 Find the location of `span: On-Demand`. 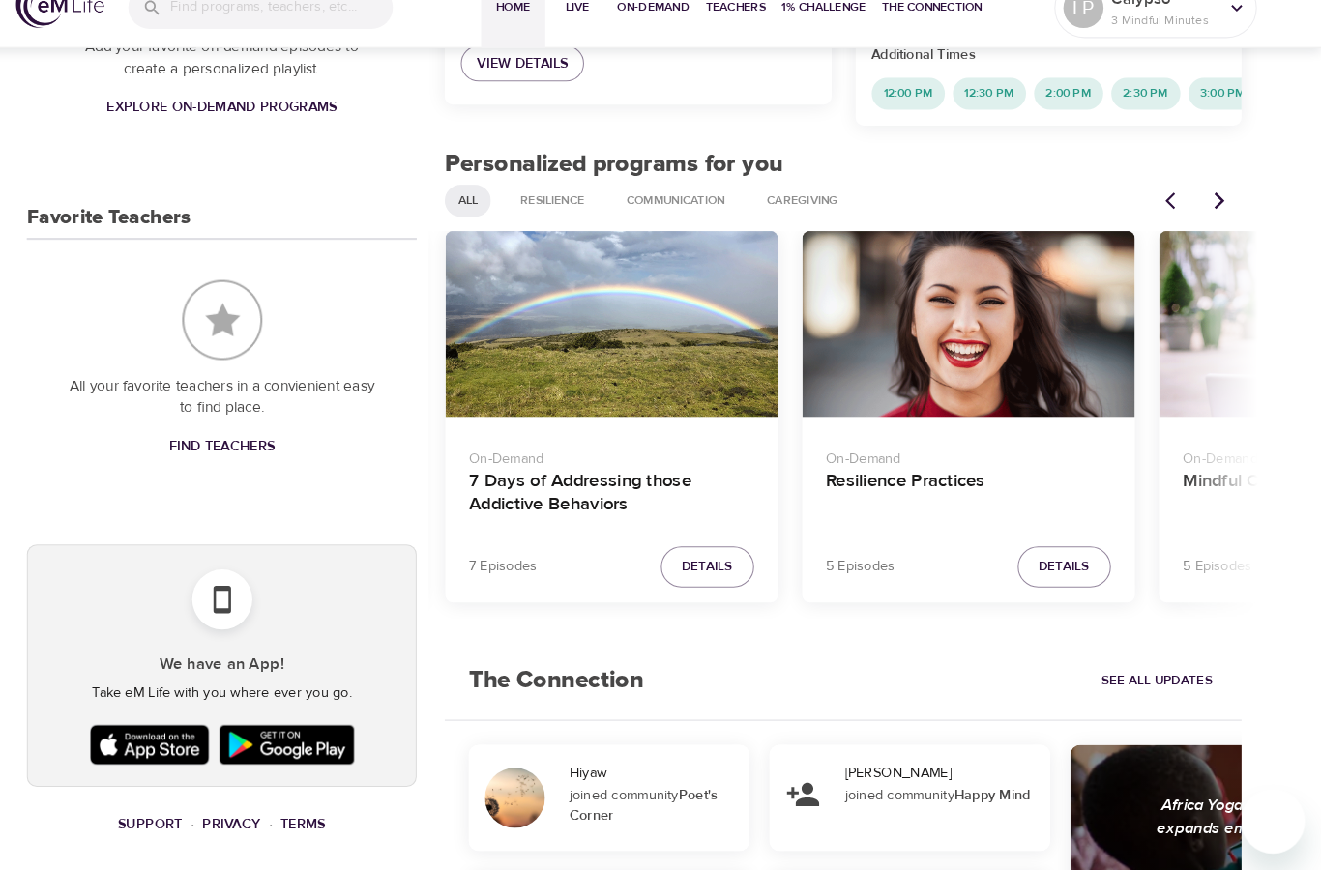

span: On-Demand is located at coordinates (677, 38).